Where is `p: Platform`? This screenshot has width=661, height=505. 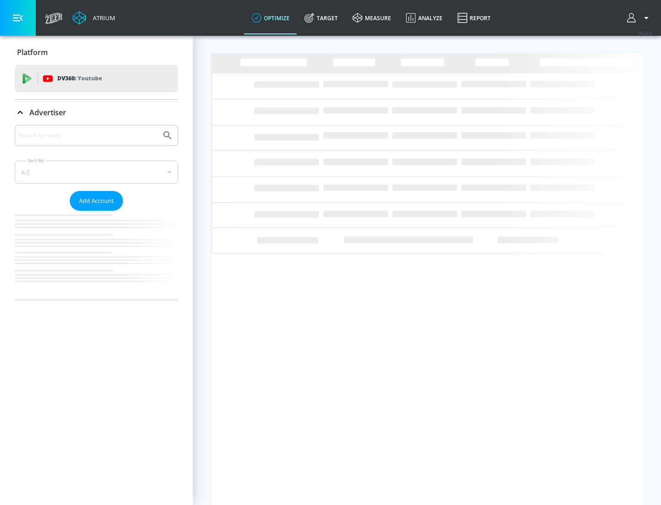
p: Platform is located at coordinates (32, 52).